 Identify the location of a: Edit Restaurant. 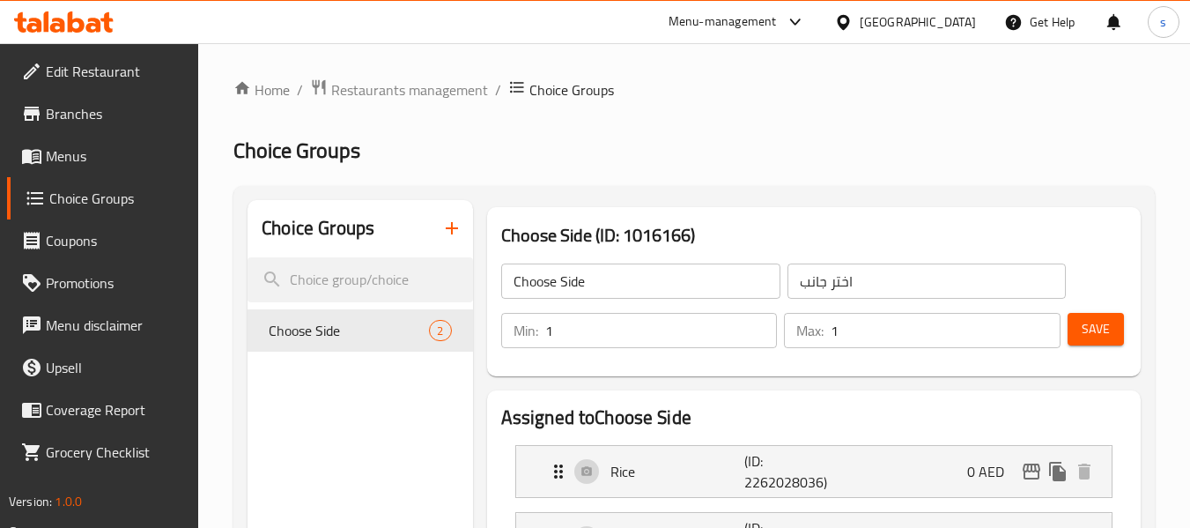
(103, 71).